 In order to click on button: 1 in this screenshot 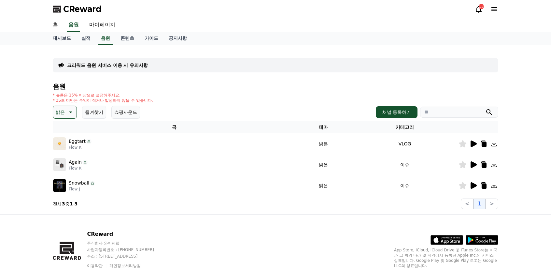, I will do `click(480, 204)`.